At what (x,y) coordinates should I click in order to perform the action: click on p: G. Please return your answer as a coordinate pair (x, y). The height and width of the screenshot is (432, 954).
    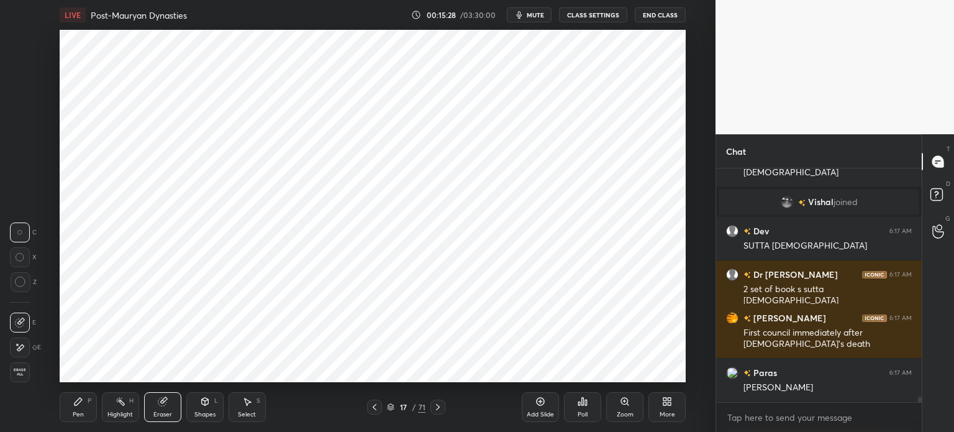
    Looking at the image, I should click on (948, 218).